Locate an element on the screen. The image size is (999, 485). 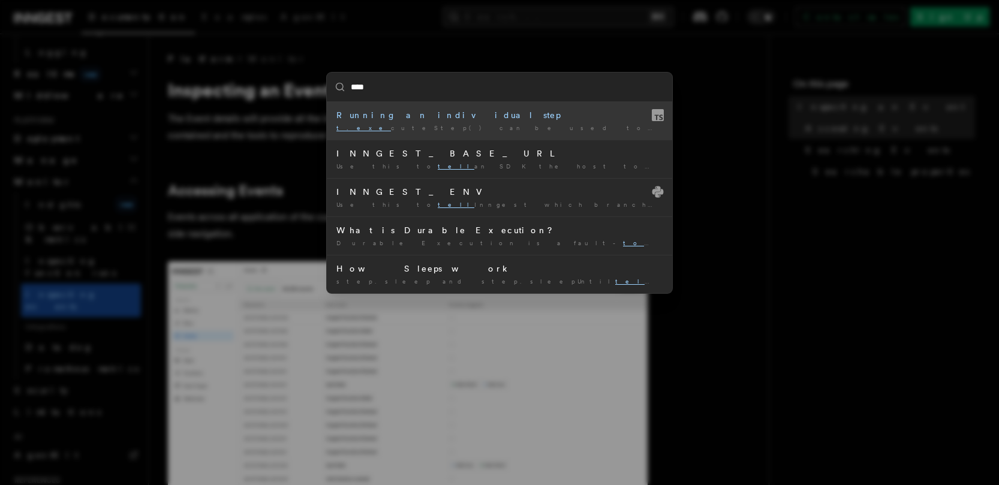
mark: t.exe is located at coordinates (364, 128).